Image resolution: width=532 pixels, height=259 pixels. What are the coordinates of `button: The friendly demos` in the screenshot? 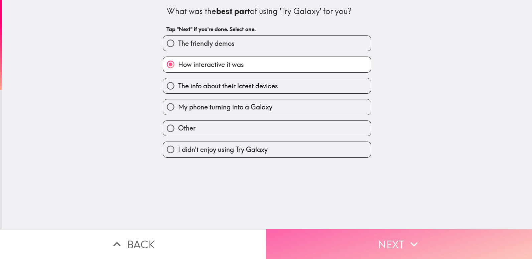 It's located at (267, 43).